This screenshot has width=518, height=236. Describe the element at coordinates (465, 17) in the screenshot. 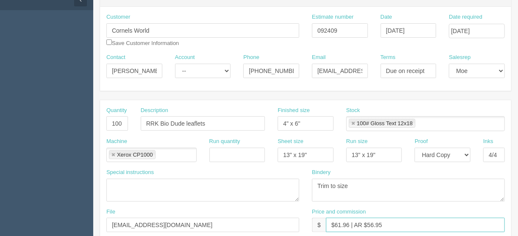

I see `label: Date required` at that location.